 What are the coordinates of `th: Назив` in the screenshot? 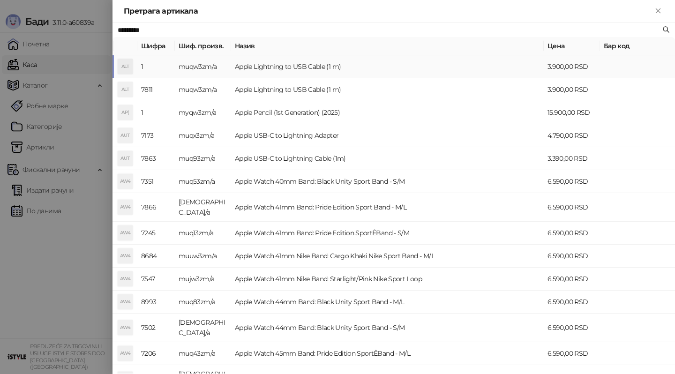 It's located at (387, 46).